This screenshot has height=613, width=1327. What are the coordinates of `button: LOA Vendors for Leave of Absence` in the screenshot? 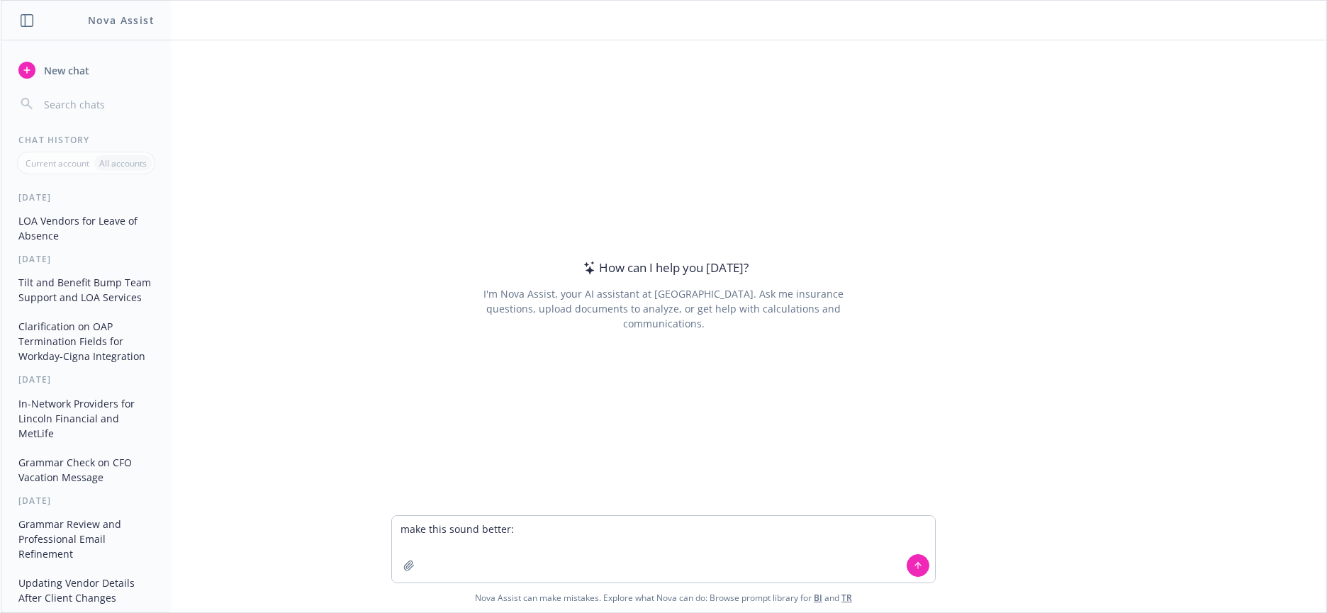 It's located at (86, 228).